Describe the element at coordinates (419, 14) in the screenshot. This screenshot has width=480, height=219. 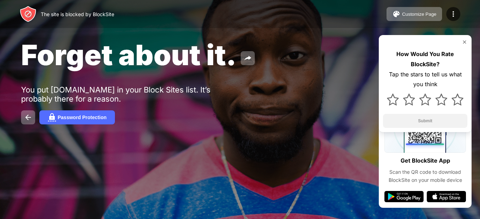
I see `div: Customize Page` at that location.